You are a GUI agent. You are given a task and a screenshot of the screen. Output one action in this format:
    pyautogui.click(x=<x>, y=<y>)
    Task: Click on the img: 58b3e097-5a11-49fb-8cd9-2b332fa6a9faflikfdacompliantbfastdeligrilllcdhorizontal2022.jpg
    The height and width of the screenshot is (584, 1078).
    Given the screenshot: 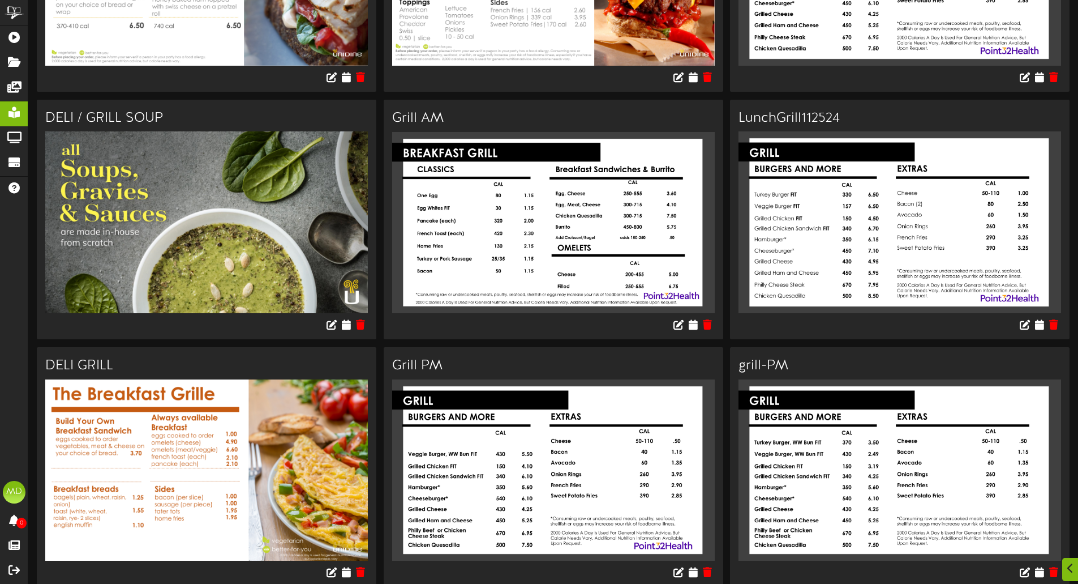 What is the action you would take?
    pyautogui.click(x=900, y=470)
    